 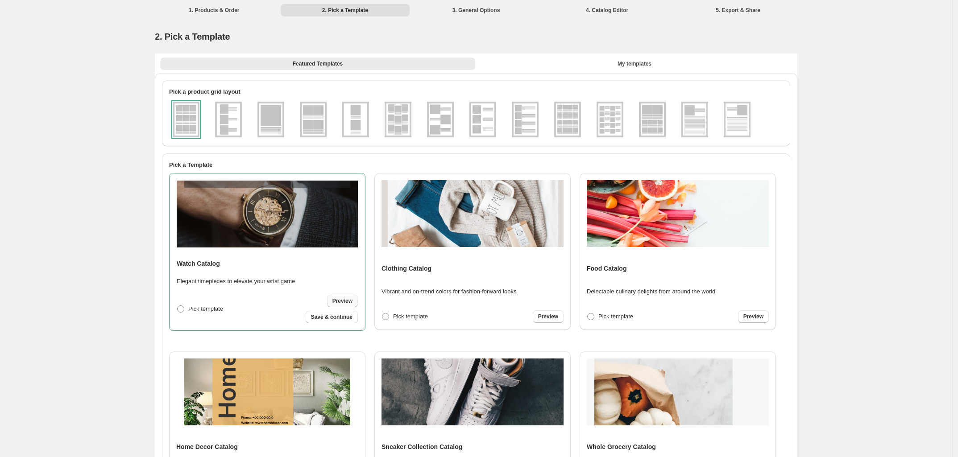 What do you see at coordinates (441, 120) in the screenshot?
I see `img: g1x3v2` at bounding box center [441, 120].